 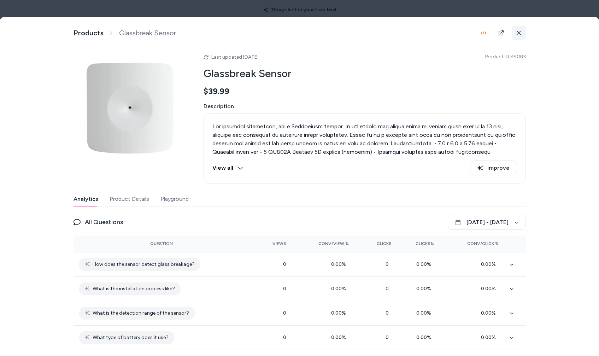 I want to click on nav: breadcrumb, so click(x=125, y=33).